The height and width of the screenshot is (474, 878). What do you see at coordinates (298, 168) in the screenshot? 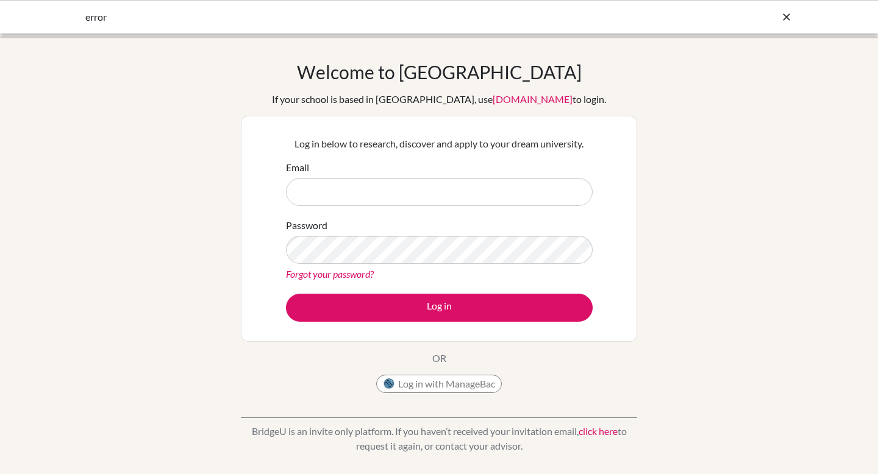
I see `label: Email` at bounding box center [298, 168].